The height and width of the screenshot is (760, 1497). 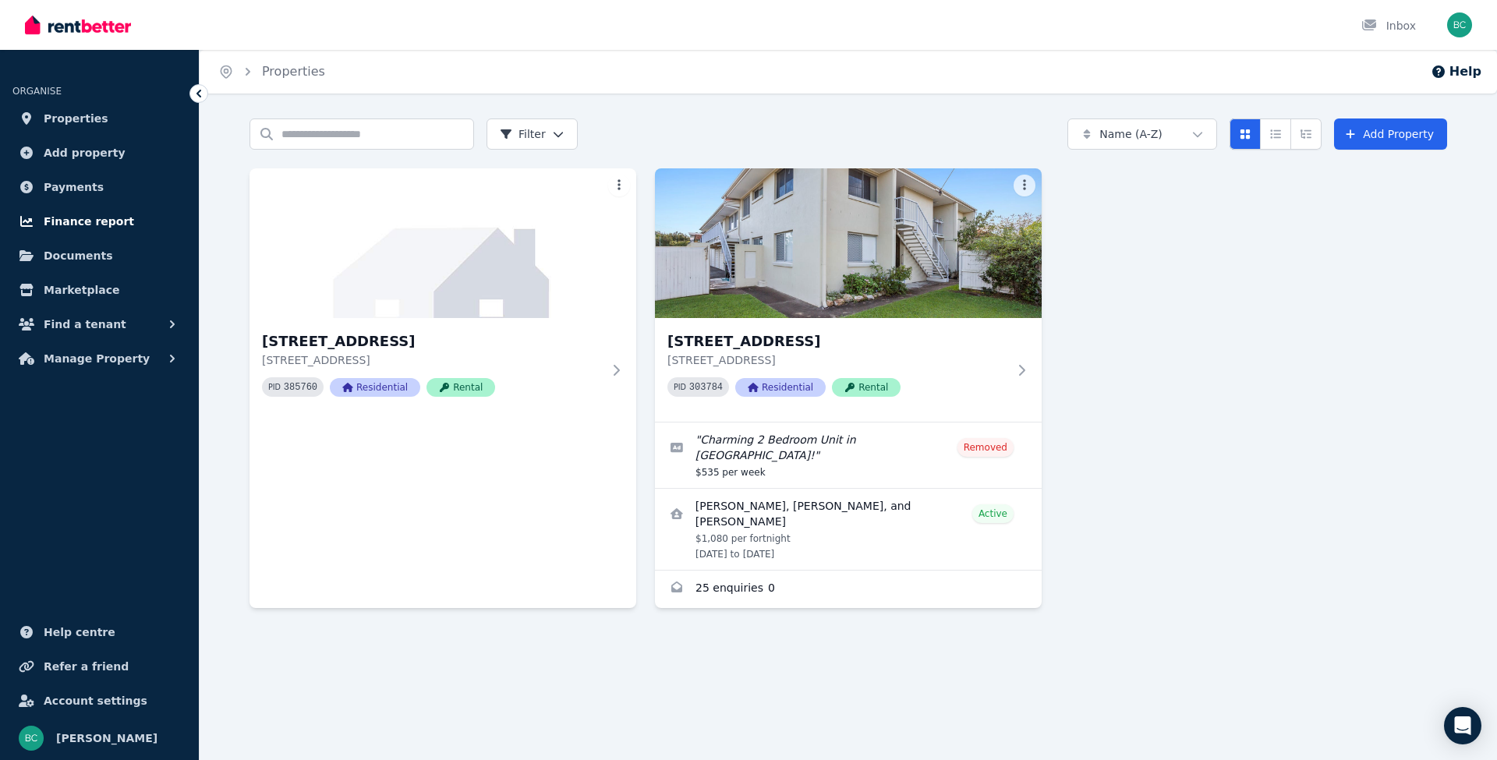 What do you see at coordinates (99, 221) in the screenshot?
I see `a: Finance report` at bounding box center [99, 221].